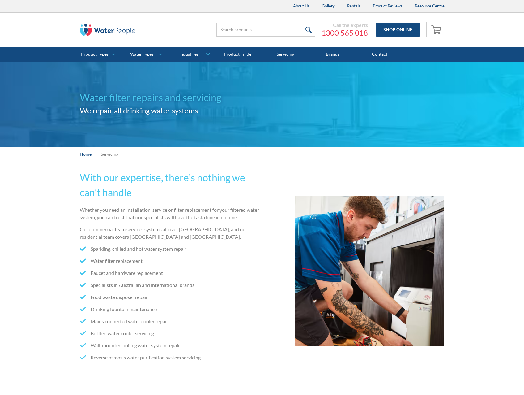  Describe the element at coordinates (170, 213) in the screenshot. I see `p: Whether you need an installation, service or filter replacement for your filtered water system, y...` at that location.